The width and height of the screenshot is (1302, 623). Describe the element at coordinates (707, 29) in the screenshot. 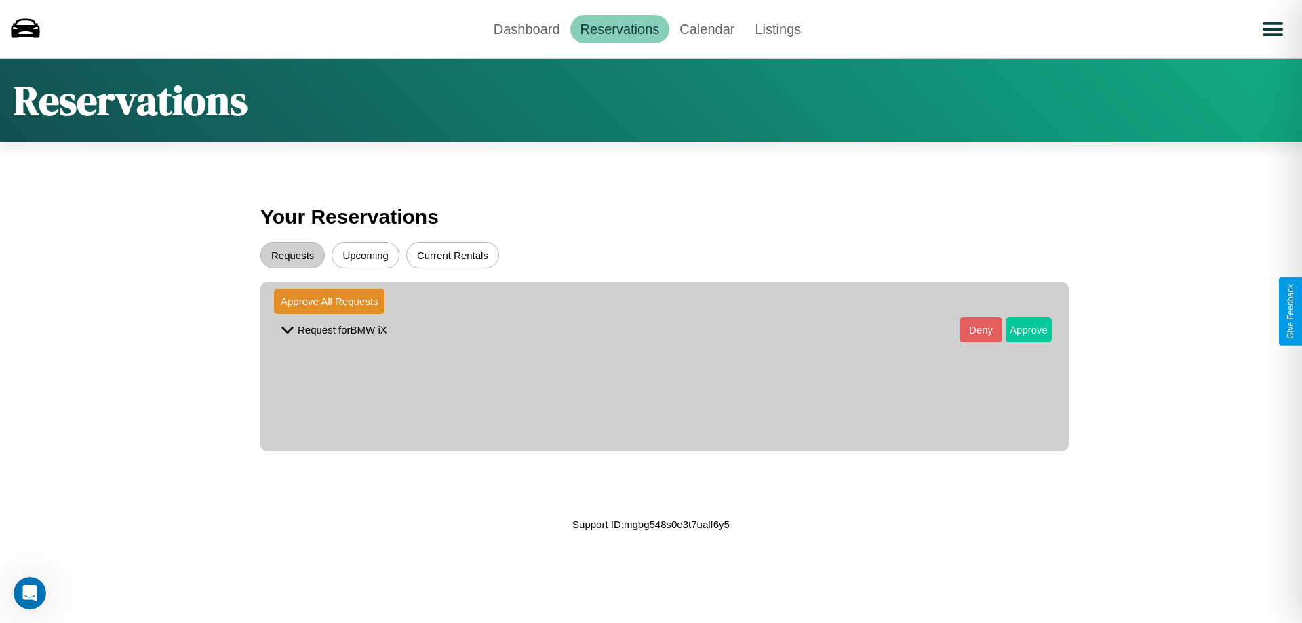

I see `a: Calendar` at that location.